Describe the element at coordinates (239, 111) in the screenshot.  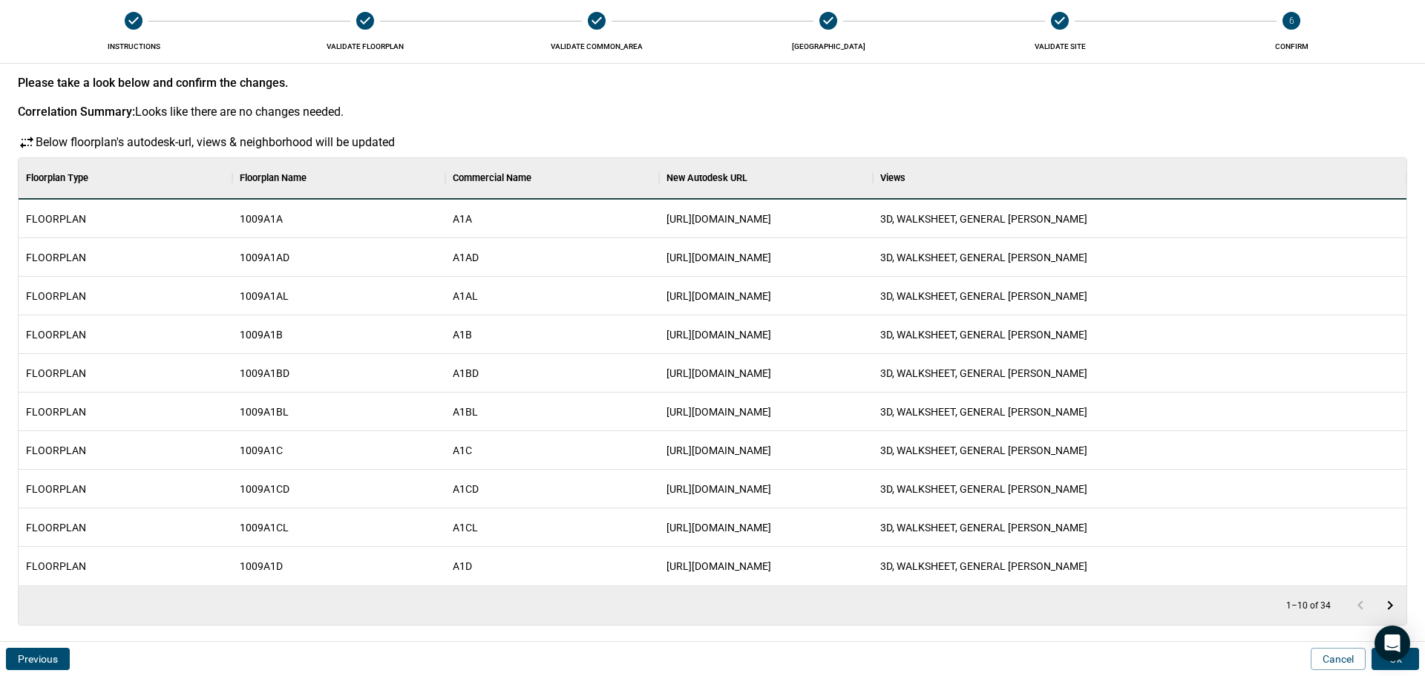
I see `span: Looks like there are no changes needed.` at that location.